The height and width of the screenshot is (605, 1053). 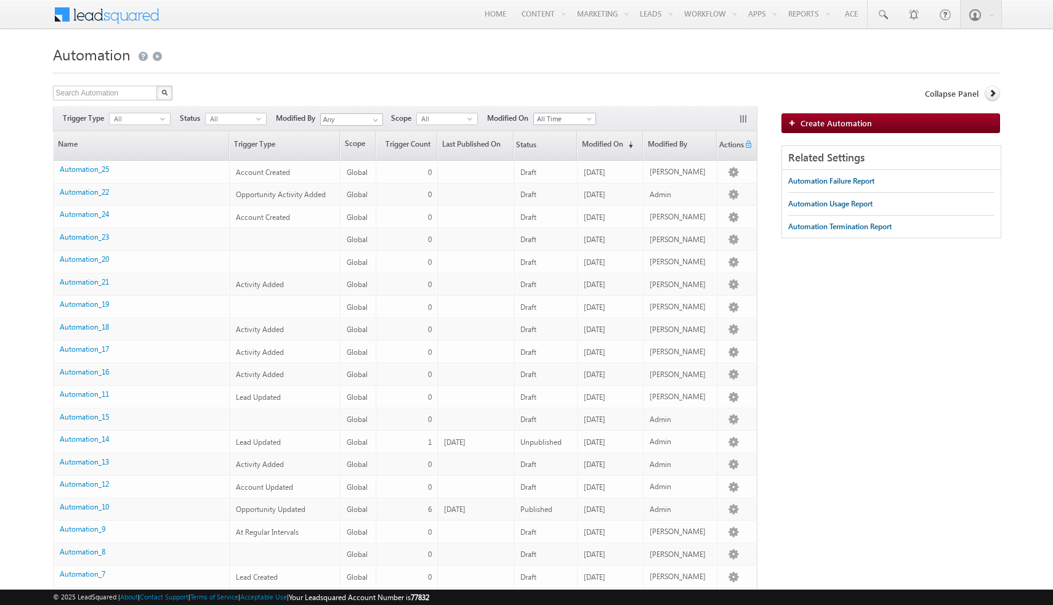 I want to click on a: Automation_15, so click(x=84, y=416).